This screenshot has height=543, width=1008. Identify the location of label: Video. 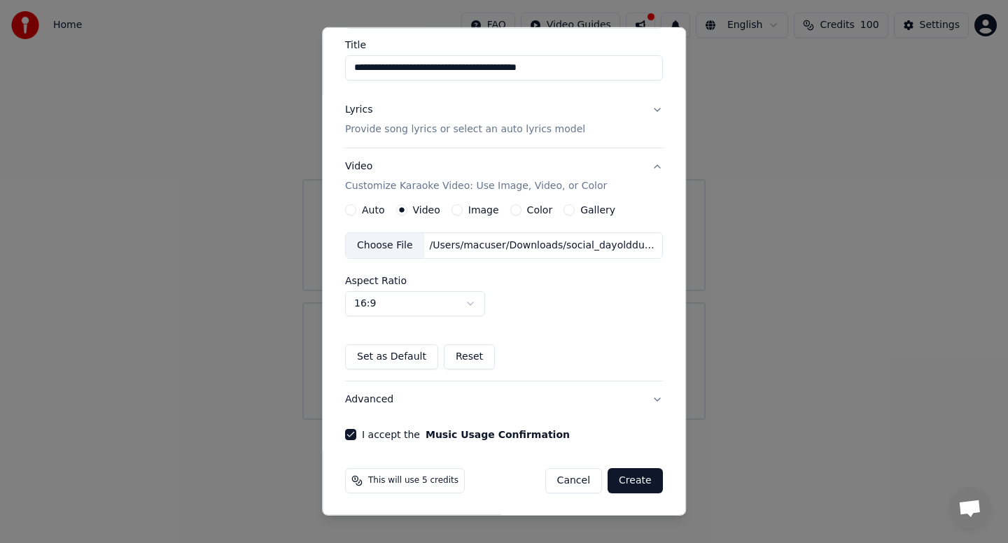
(426, 210).